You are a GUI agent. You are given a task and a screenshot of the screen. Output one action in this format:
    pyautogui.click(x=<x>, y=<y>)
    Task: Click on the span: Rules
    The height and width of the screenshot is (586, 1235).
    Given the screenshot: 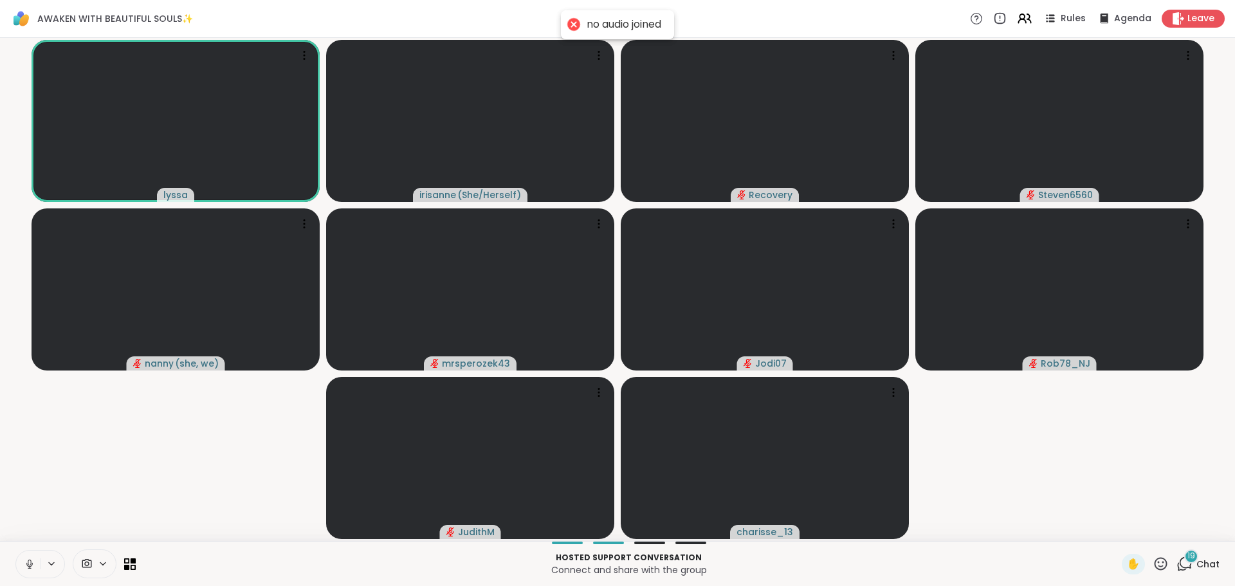 What is the action you would take?
    pyautogui.click(x=1073, y=19)
    